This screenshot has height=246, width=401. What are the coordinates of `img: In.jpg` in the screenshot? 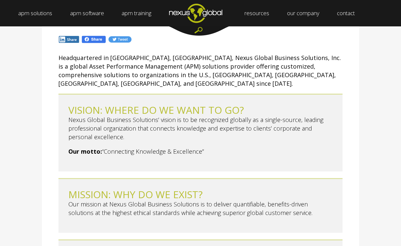 It's located at (69, 39).